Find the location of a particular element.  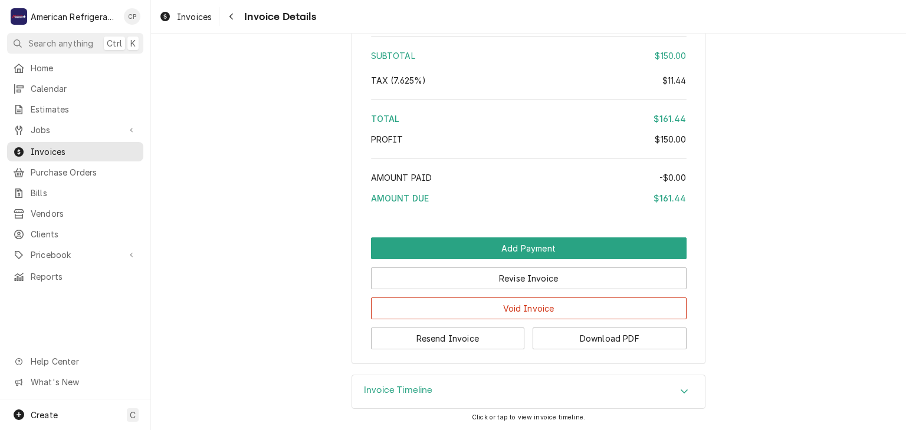

div: Total is located at coordinates (528, 119).